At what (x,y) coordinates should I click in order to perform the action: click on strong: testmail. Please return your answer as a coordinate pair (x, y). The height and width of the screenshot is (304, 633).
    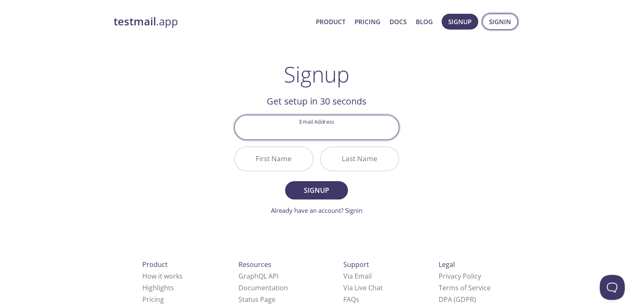
    Looking at the image, I should click on (135, 21).